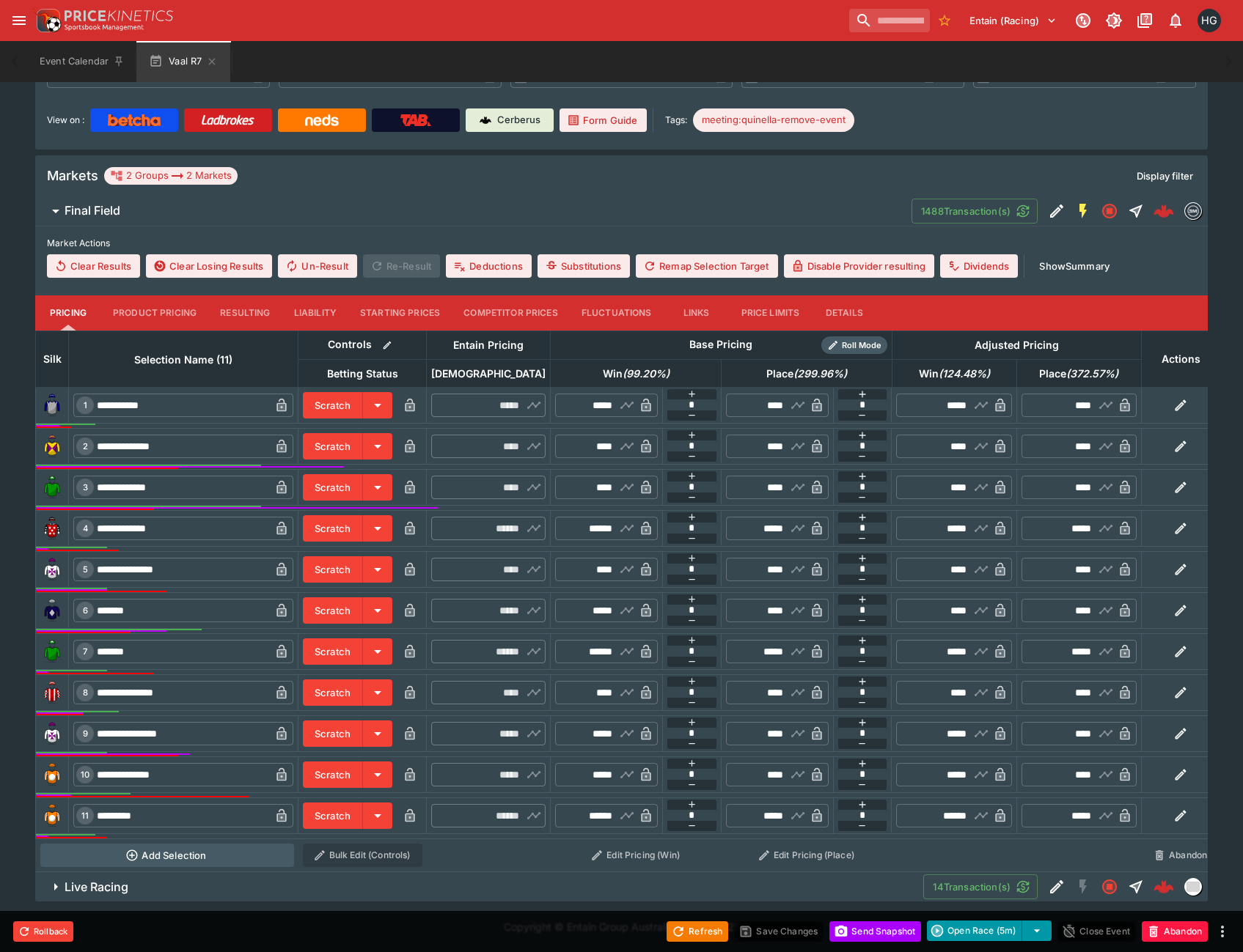  Describe the element at coordinates (170, 176) in the screenshot. I see `div: 2 Groups 2 Markets` at that location.